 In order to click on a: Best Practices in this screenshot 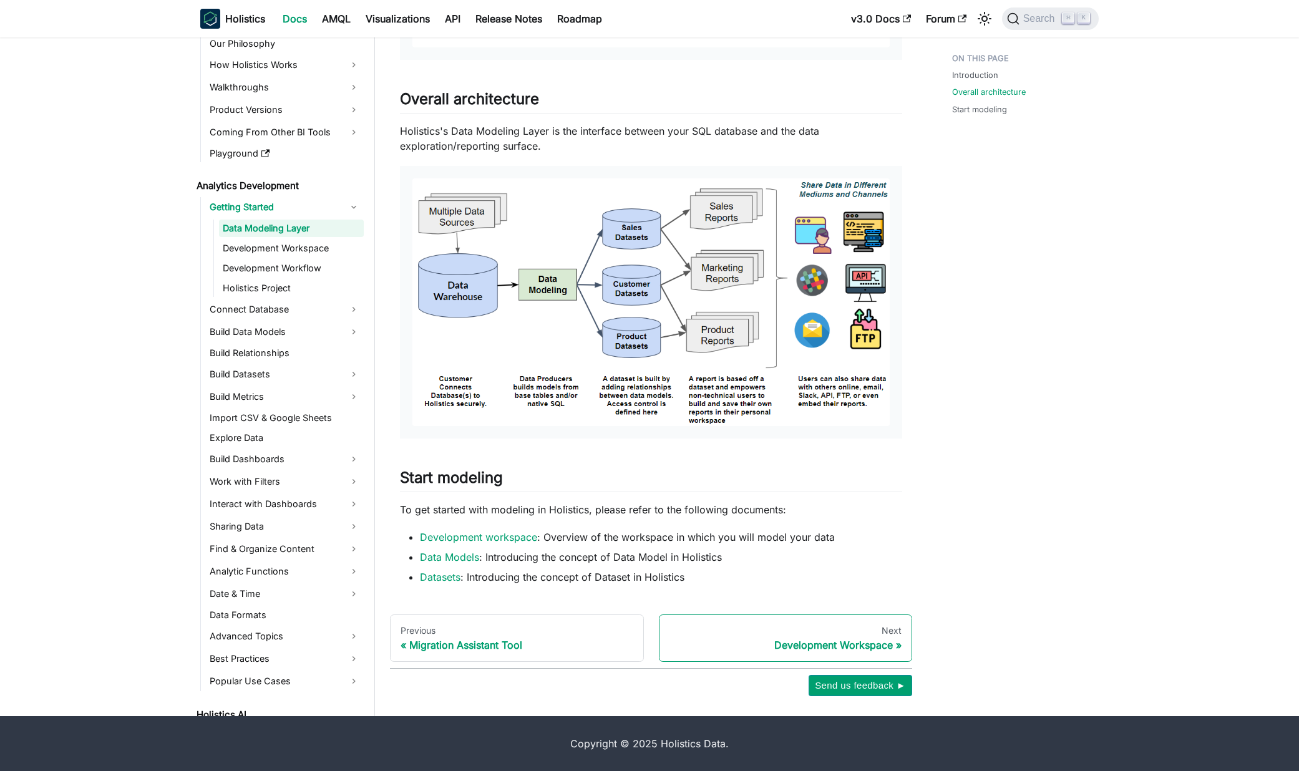, I will do `click(284, 659)`.